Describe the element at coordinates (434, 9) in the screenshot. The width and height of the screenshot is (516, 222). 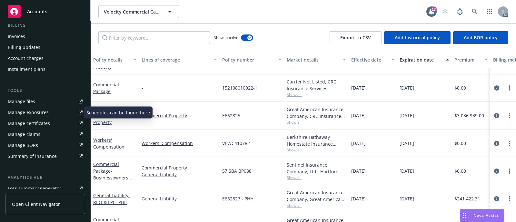
I see `div: 17` at that location.